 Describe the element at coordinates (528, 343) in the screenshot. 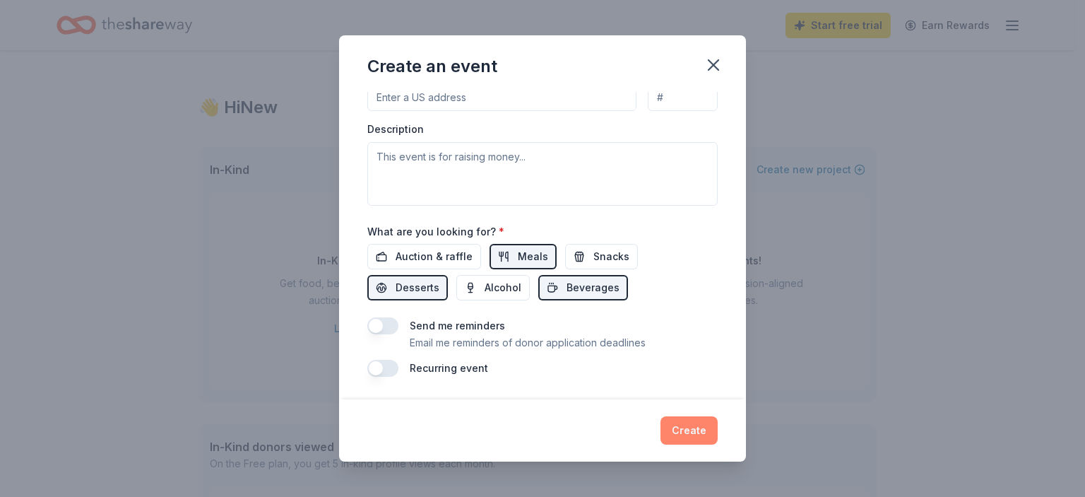

I see `p: Email me reminders of donor application deadlines` at that location.